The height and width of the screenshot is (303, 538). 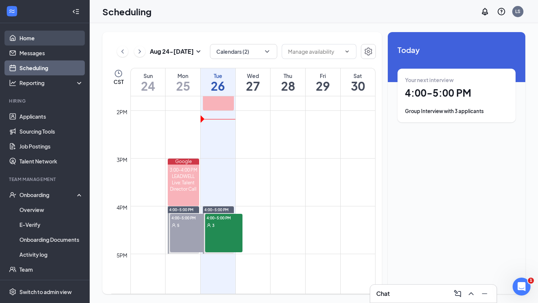 I want to click on a: August 27, 2025, so click(x=253, y=82).